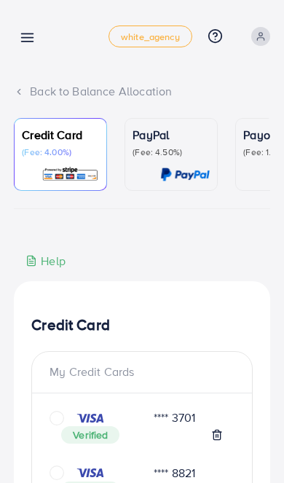 The image size is (284, 483). Describe the element at coordinates (150, 36) in the screenshot. I see `span: white_agency` at that location.